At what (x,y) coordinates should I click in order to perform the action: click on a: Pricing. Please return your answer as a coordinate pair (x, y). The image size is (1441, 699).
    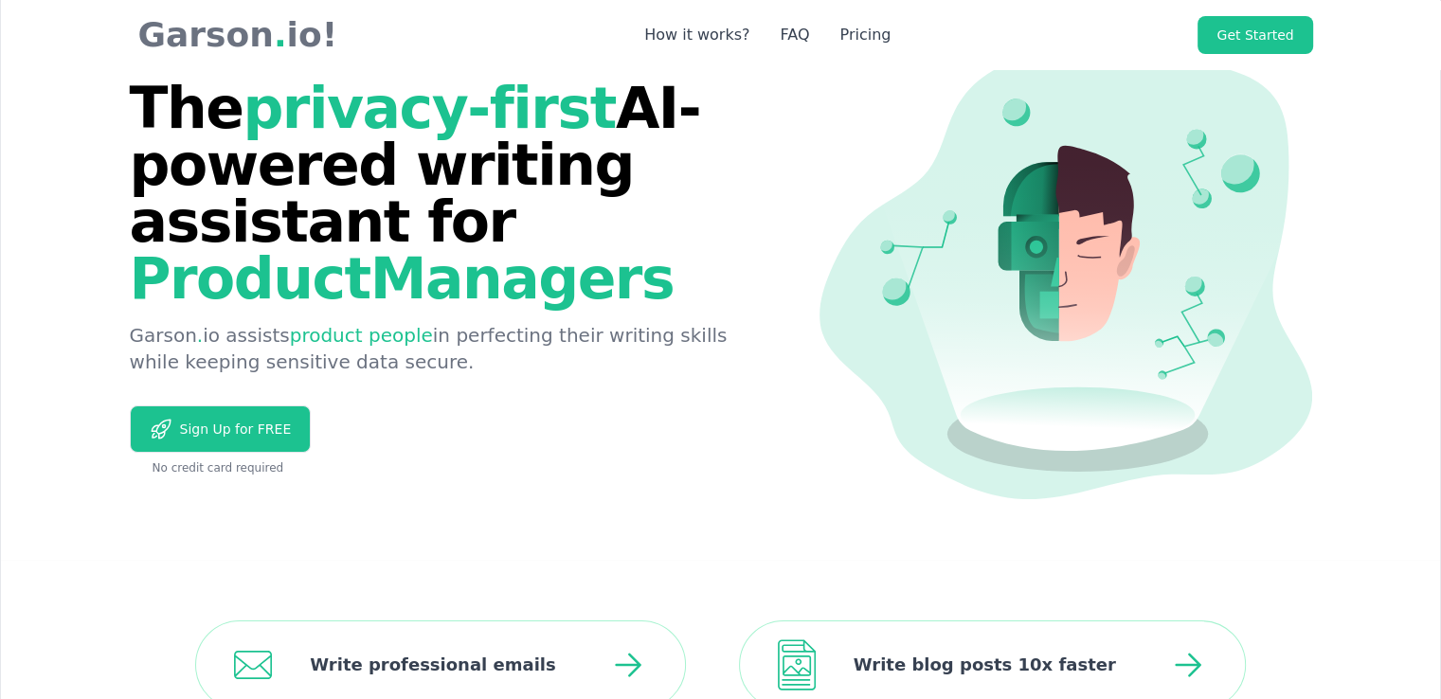
    Looking at the image, I should click on (865, 35).